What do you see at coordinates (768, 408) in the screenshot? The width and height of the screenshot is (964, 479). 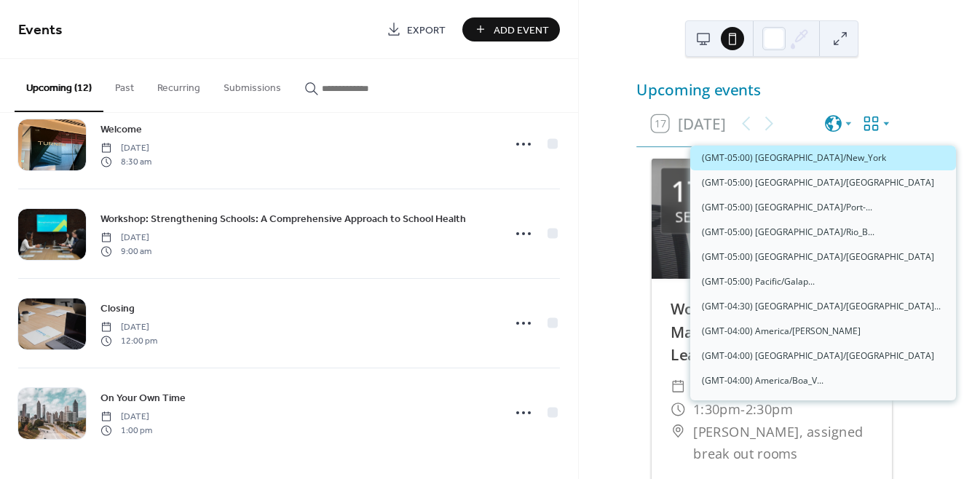 I see `span: 2:30pm` at bounding box center [768, 408].